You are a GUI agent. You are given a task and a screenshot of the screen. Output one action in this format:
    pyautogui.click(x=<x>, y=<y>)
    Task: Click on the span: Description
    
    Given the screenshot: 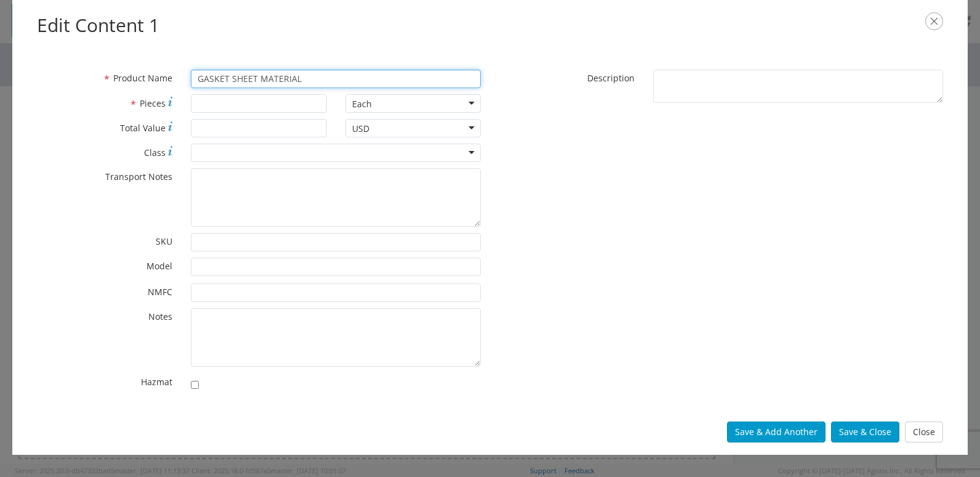 What is the action you would take?
    pyautogui.click(x=611, y=78)
    